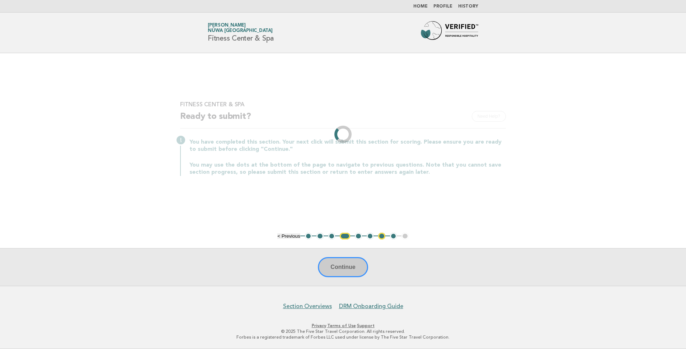 The image size is (686, 349). What do you see at coordinates (343, 104) in the screenshot?
I see `h3: Fitness Center & Spa` at bounding box center [343, 104].